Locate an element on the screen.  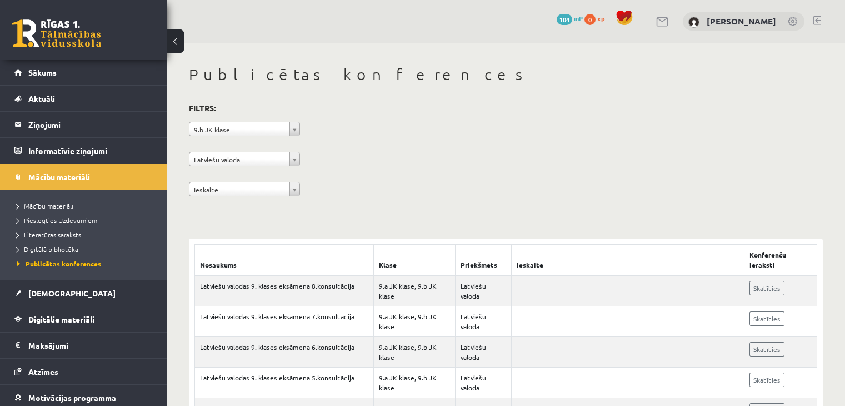
a: Maksājumi is located at coordinates (83, 345).